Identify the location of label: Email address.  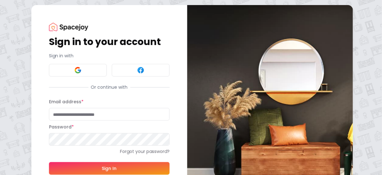
(66, 102).